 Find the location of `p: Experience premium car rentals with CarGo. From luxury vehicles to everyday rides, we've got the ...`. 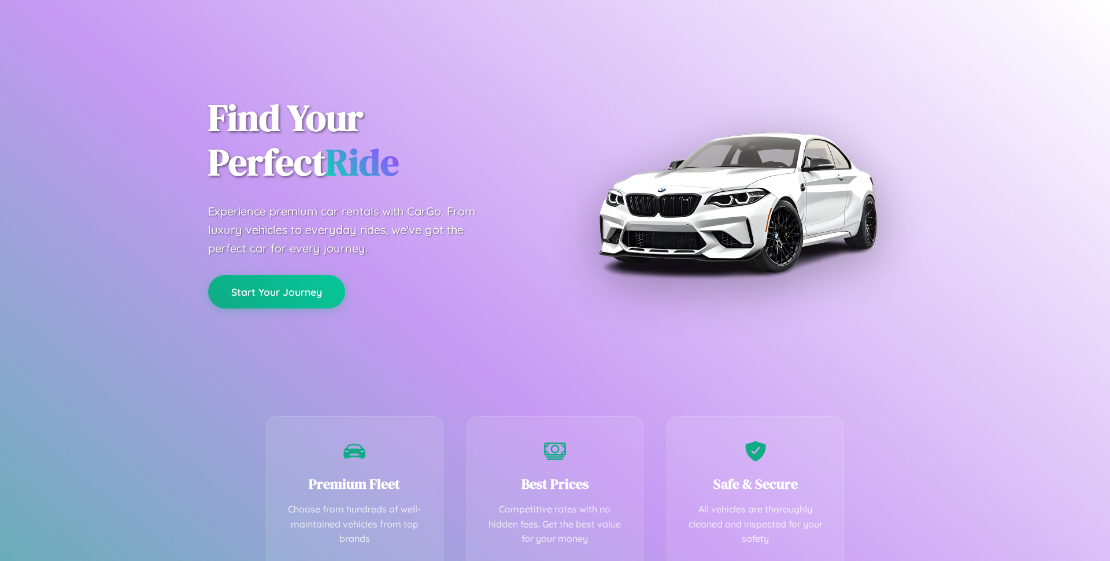

p: Experience premium car rentals with CarGo. From luxury vehicles to everyday rides, we've got the ... is located at coordinates (353, 230).